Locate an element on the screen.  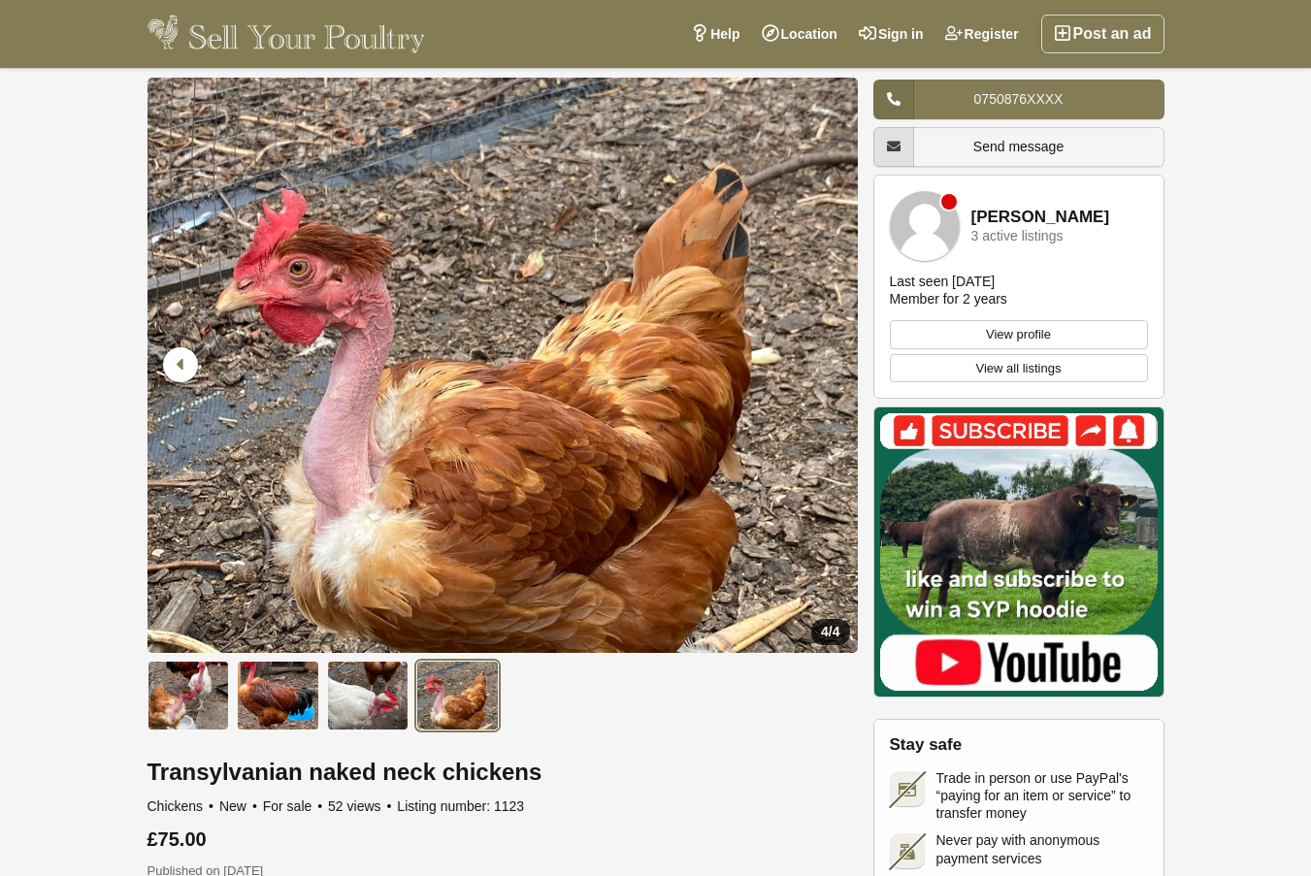
a: Sign in is located at coordinates (891, 34).